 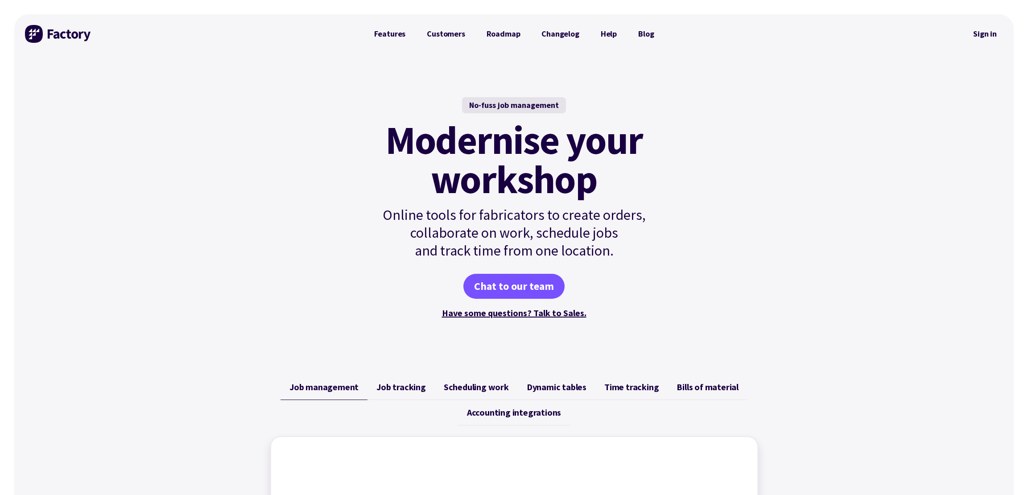 What do you see at coordinates (646, 34) in the screenshot?
I see `a: Blog` at bounding box center [646, 34].